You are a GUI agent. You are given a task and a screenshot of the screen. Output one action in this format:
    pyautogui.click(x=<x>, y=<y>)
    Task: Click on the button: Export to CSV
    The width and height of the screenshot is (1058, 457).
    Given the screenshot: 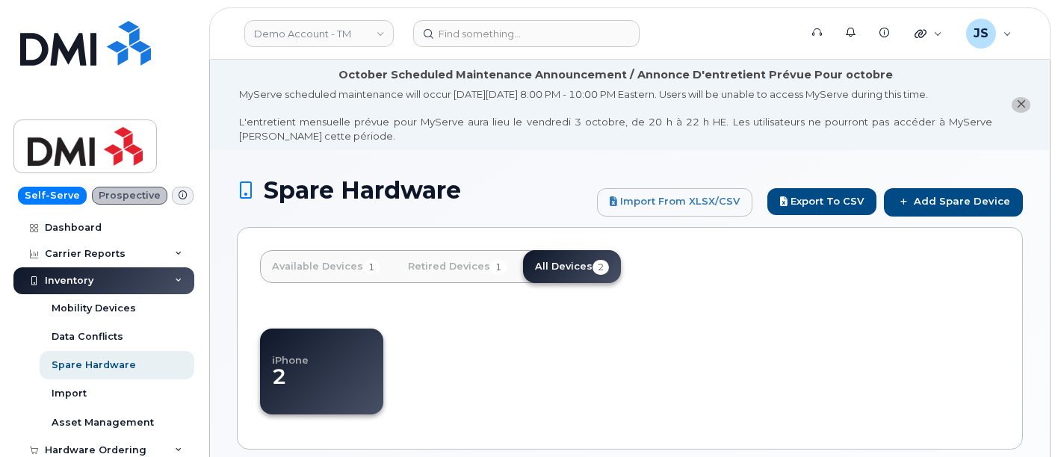 What is the action you would take?
    pyautogui.click(x=822, y=202)
    